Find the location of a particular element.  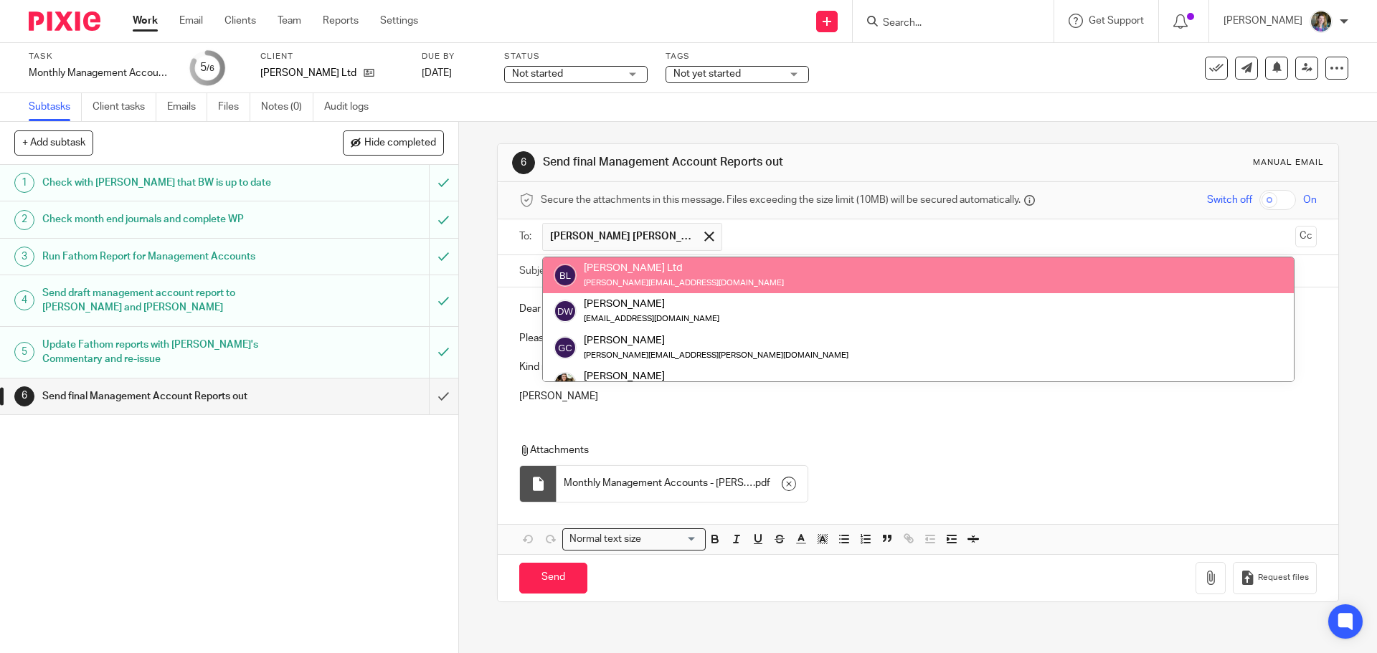

a: Reports is located at coordinates (341, 21).